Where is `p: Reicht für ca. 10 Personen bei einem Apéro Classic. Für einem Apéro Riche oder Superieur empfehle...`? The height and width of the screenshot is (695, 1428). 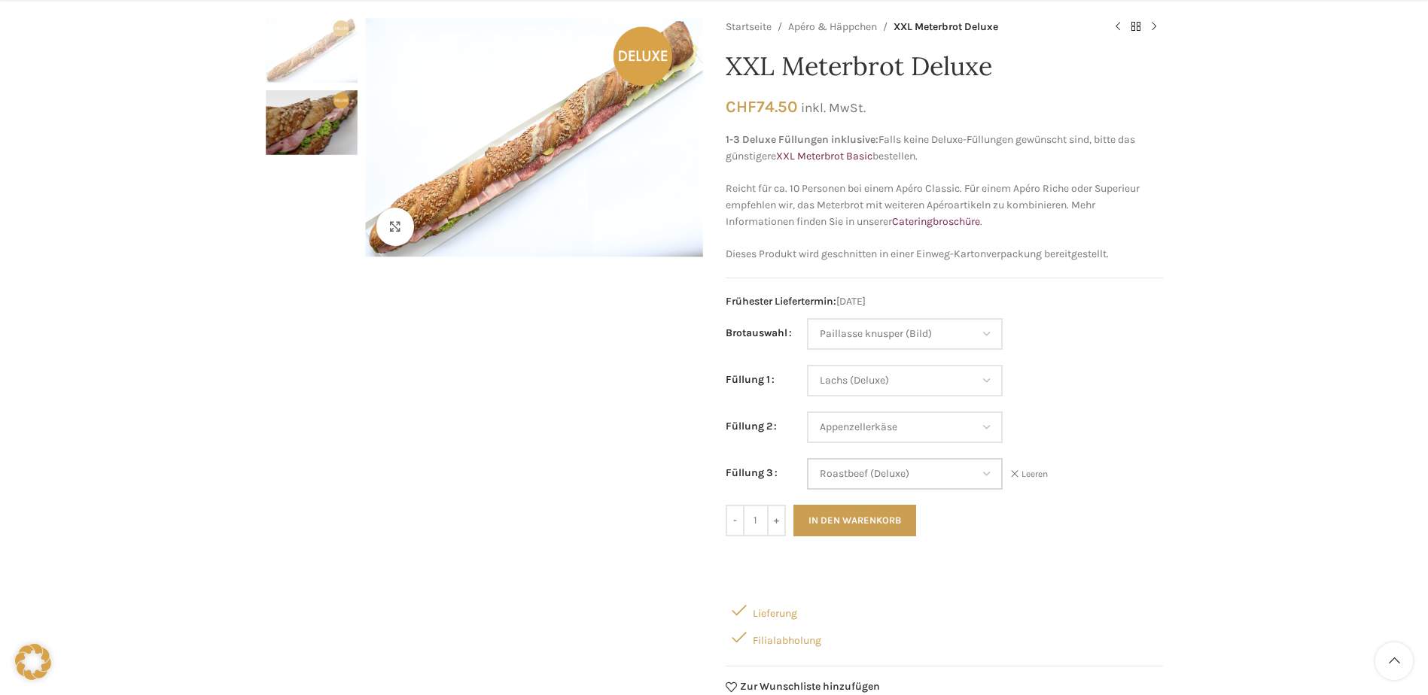 p: Reicht für ca. 10 Personen bei einem Apéro Classic. Für einem Apéro Riche oder Superieur empfehle... is located at coordinates (944, 205).